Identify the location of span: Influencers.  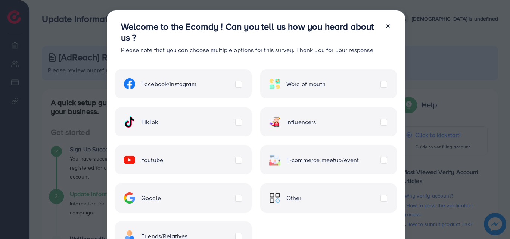
(301, 122).